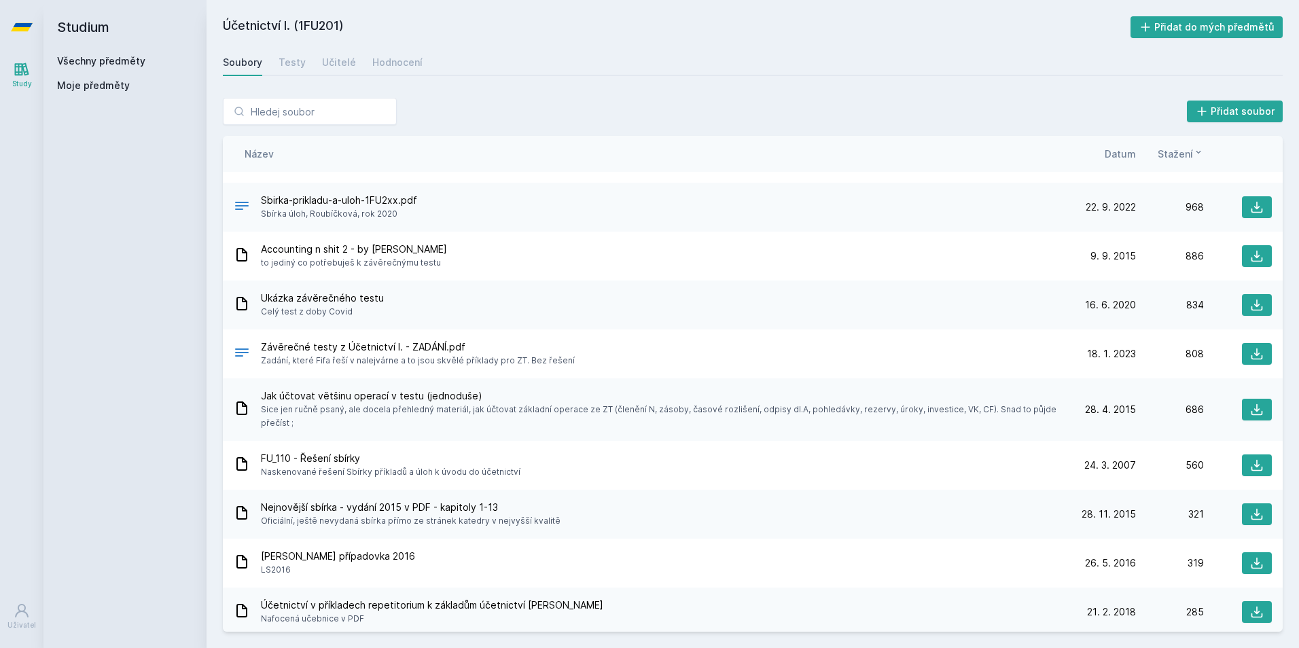 This screenshot has width=1299, height=648. I want to click on div: Study, so click(22, 84).